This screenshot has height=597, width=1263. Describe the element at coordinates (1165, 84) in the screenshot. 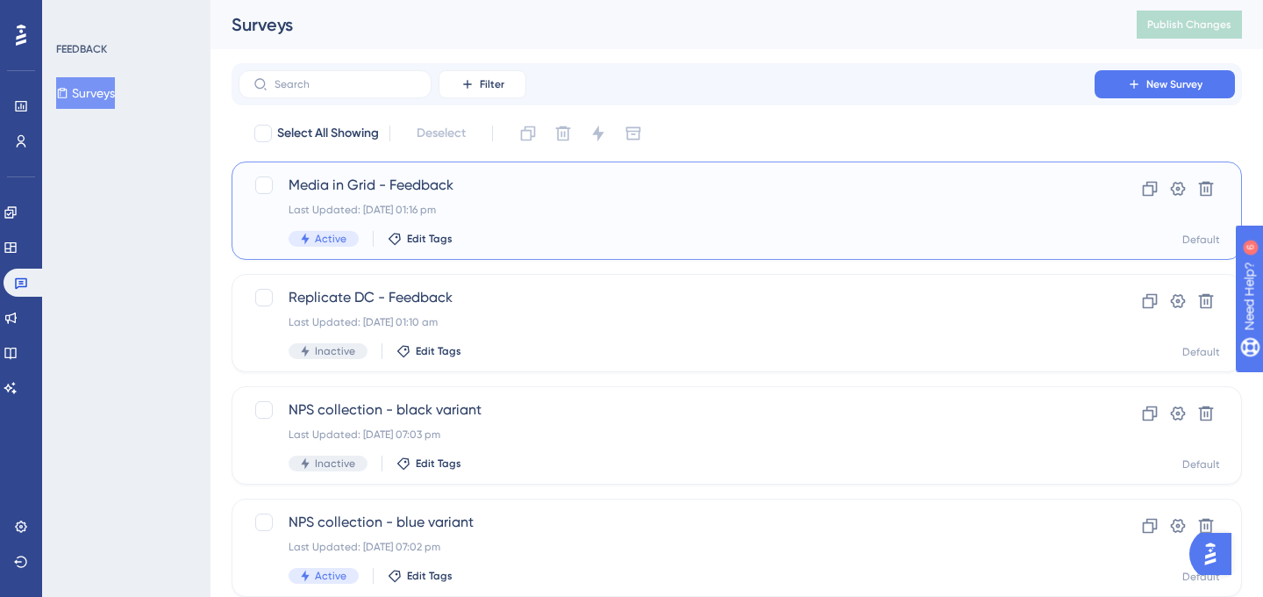

I see `button: New Survey` at that location.